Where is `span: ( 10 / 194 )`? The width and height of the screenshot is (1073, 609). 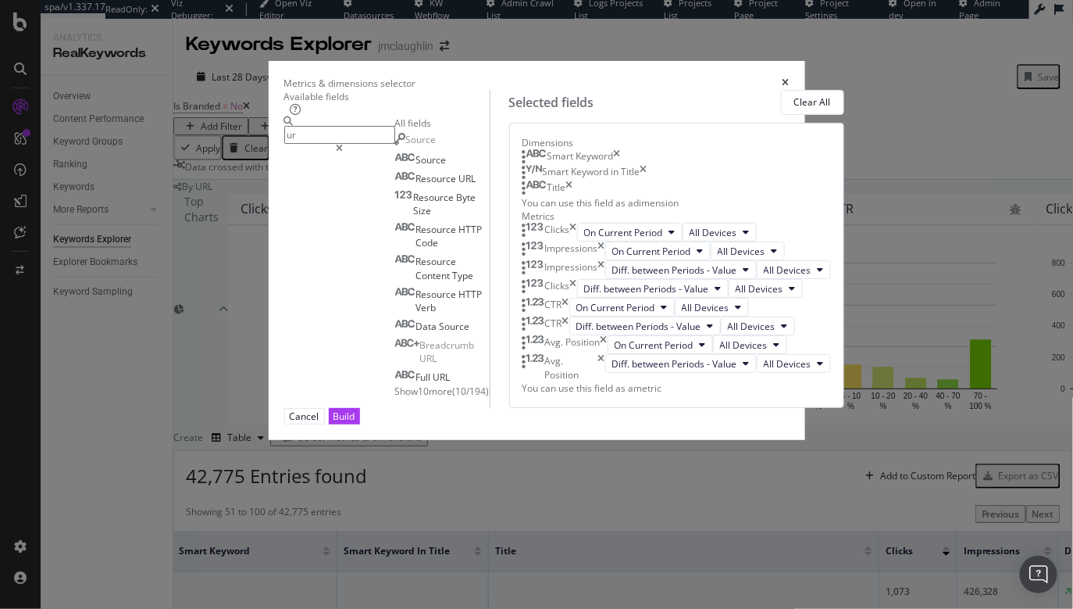 span: ( 10 / 194 ) is located at coordinates (471, 391).